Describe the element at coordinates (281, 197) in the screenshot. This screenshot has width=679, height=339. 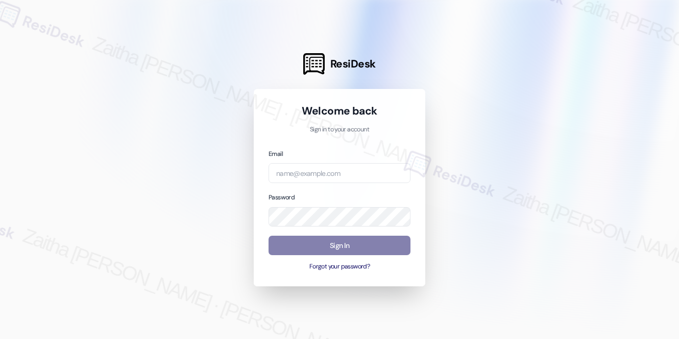
I see `label: Password` at that location.